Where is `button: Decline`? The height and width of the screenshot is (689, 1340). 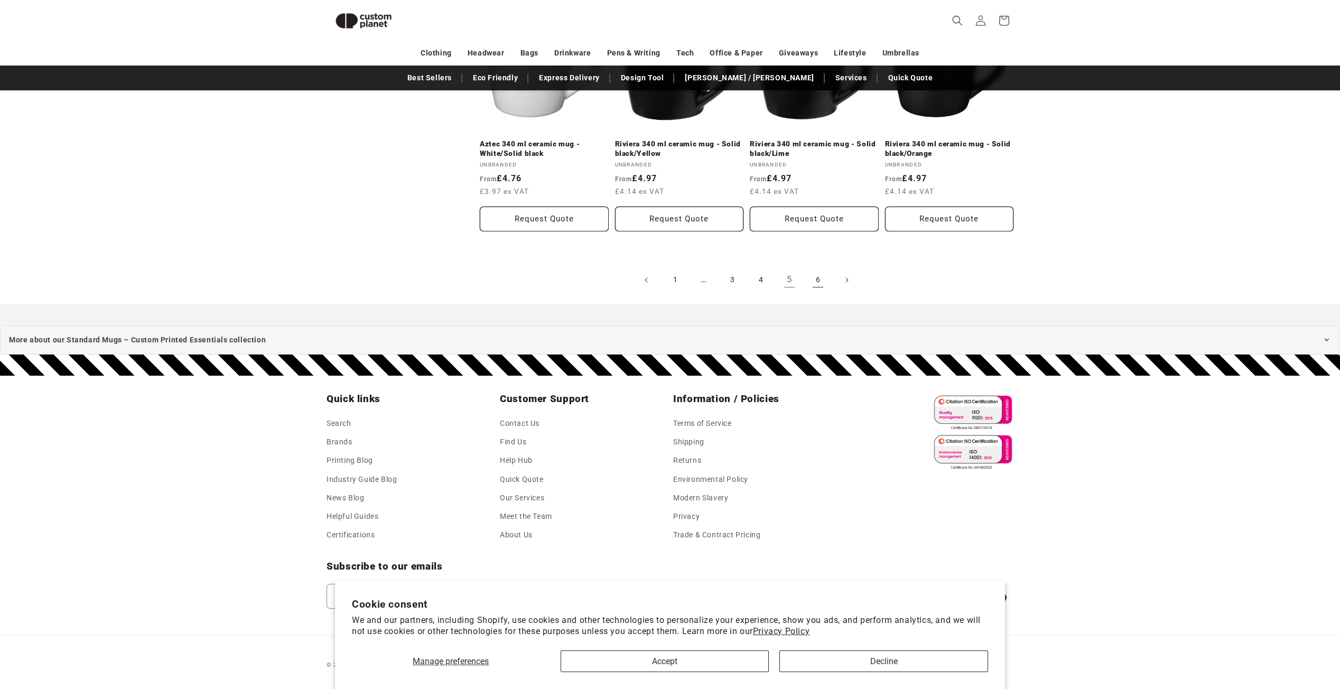
button: Decline is located at coordinates (884, 661).